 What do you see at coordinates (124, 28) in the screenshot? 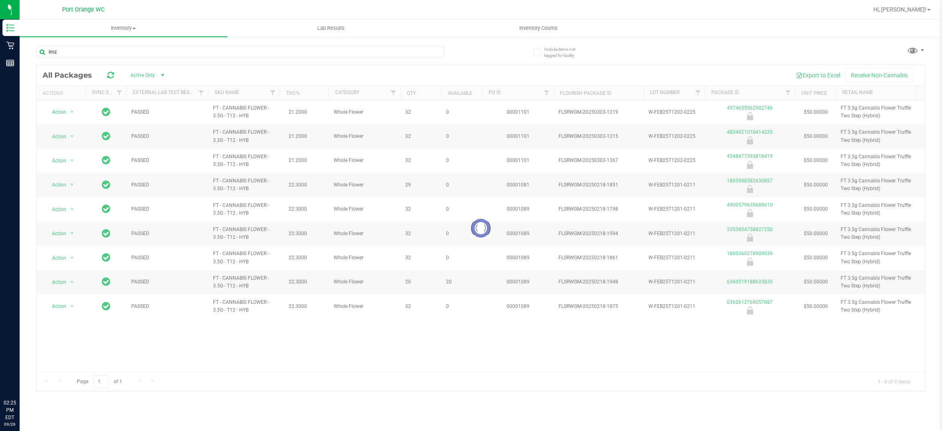
I see `a: Inventory` at bounding box center [124, 28].